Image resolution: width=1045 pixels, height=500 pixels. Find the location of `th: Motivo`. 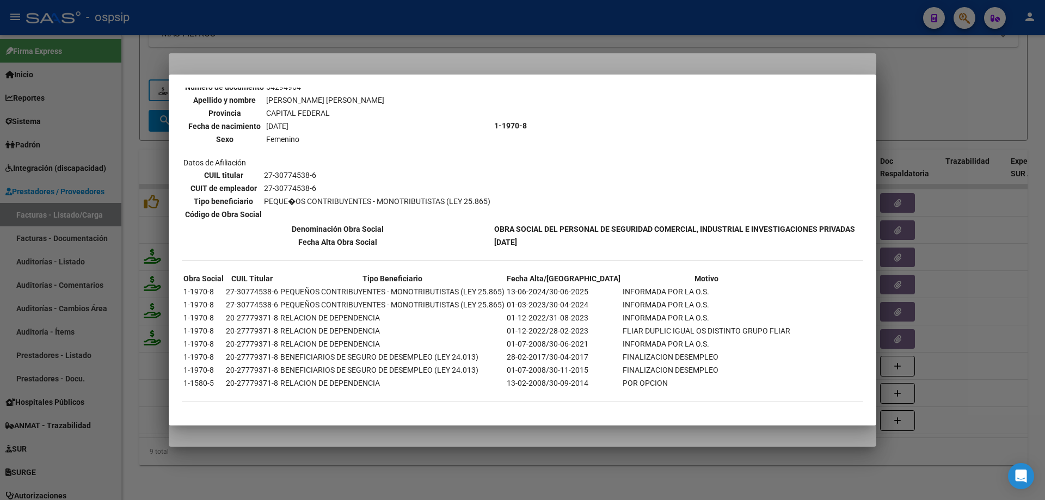

th: Motivo is located at coordinates (707, 279).